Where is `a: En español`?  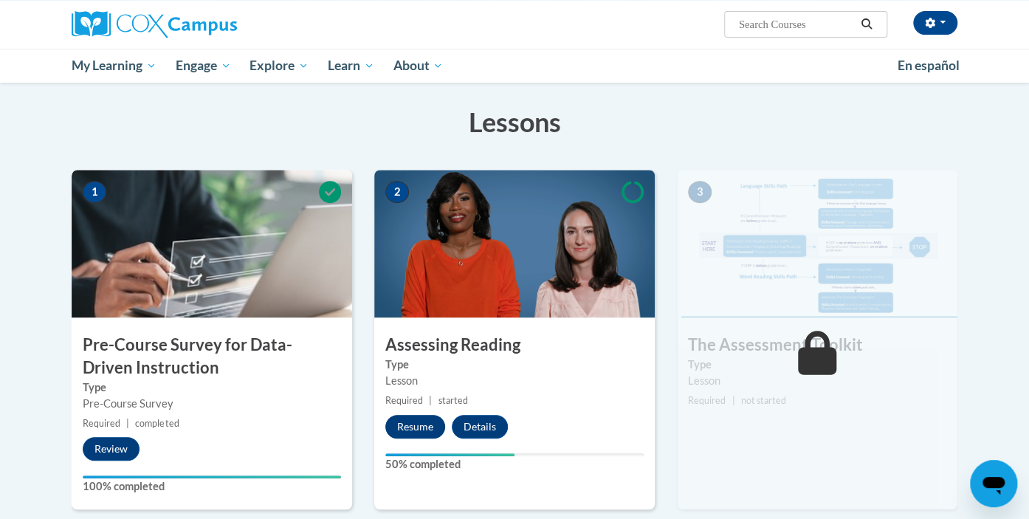
a: En español is located at coordinates (928, 66).